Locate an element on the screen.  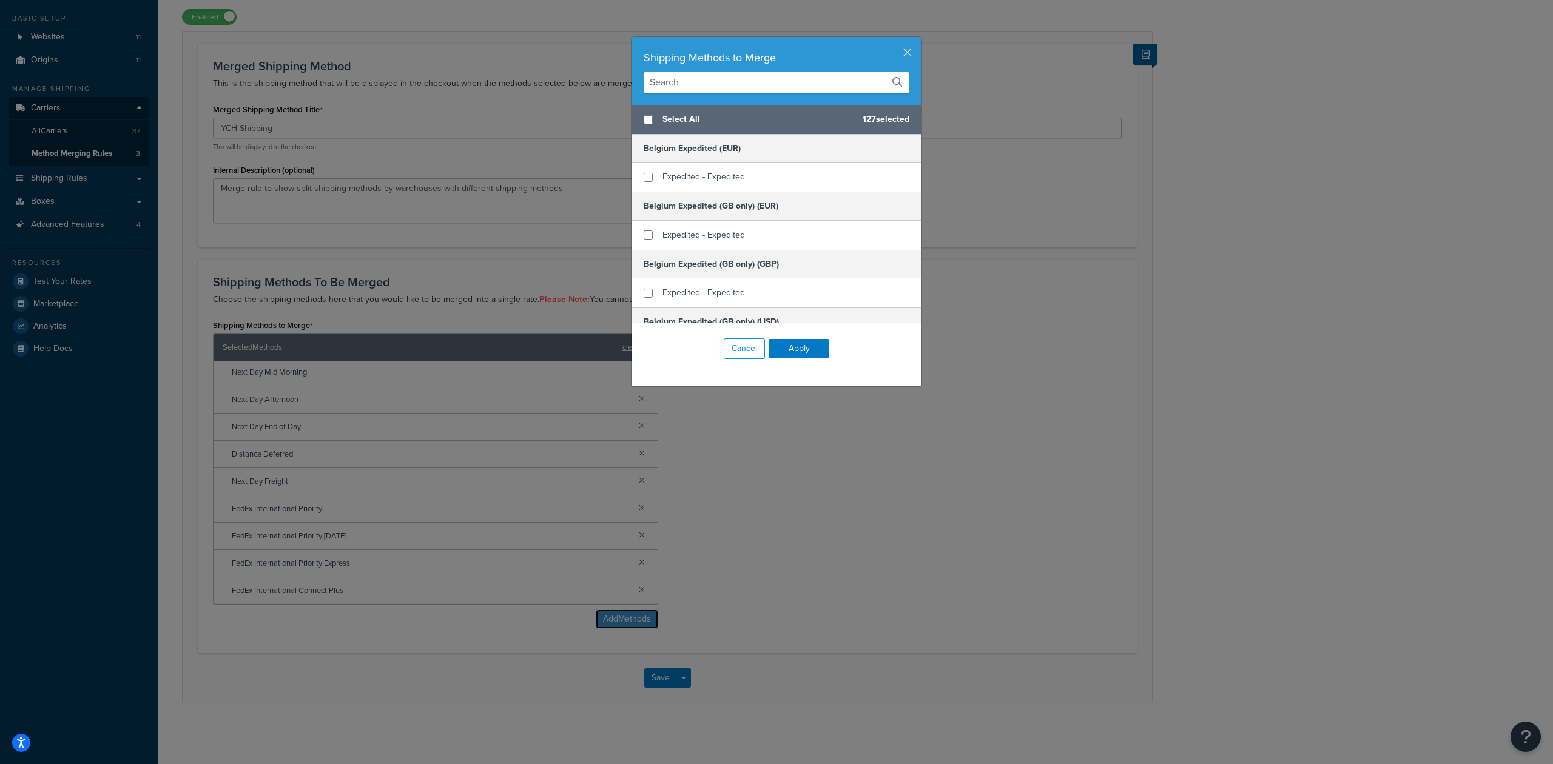
div: Shipping Methods to Merge is located at coordinates (777, 58).